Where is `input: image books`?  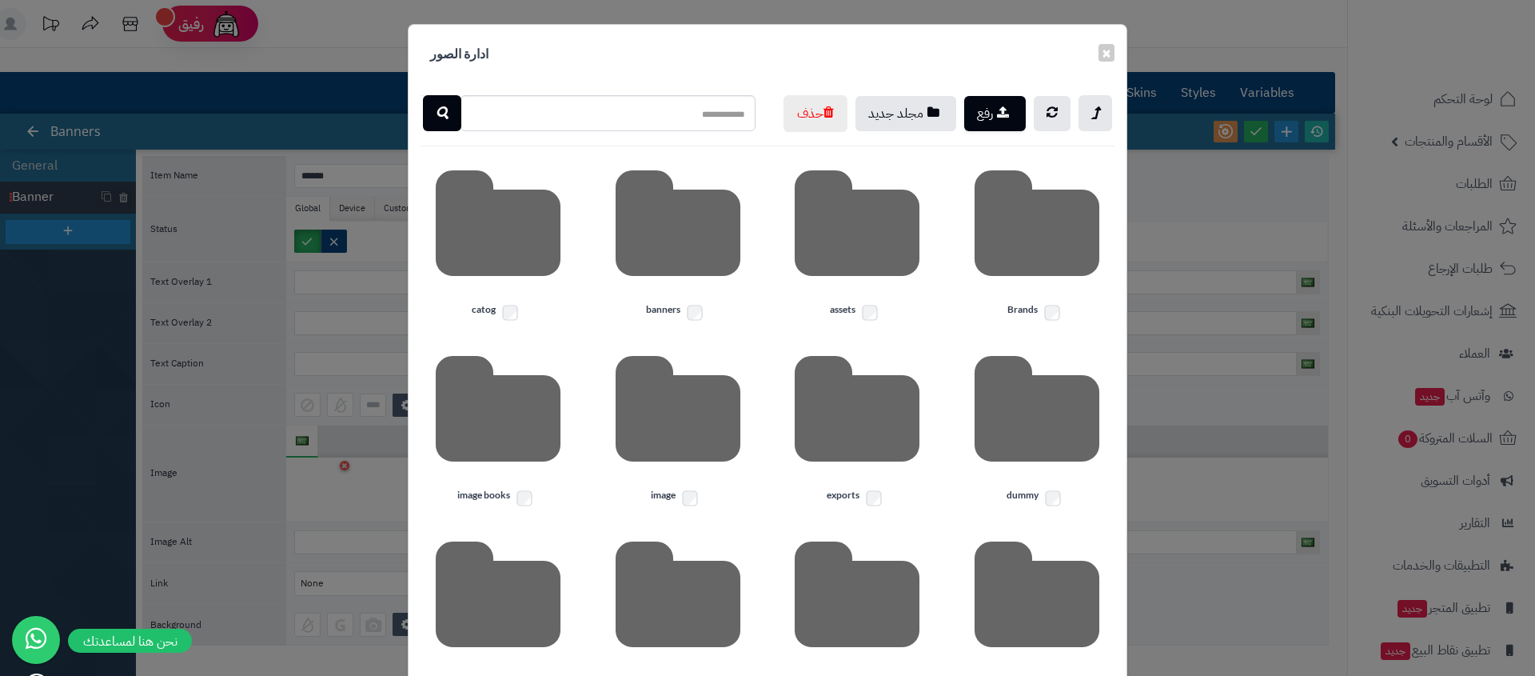
input: image books is located at coordinates (525, 497).